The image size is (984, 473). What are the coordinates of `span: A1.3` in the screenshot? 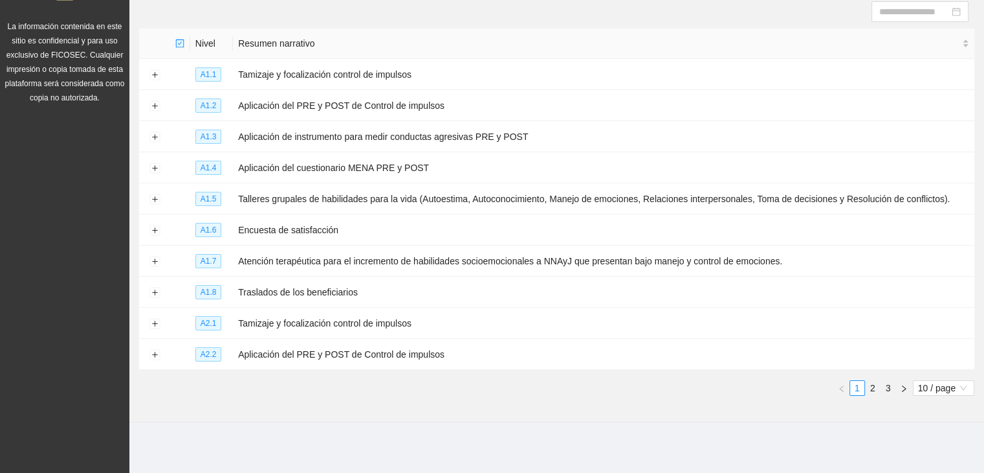 It's located at (208, 137).